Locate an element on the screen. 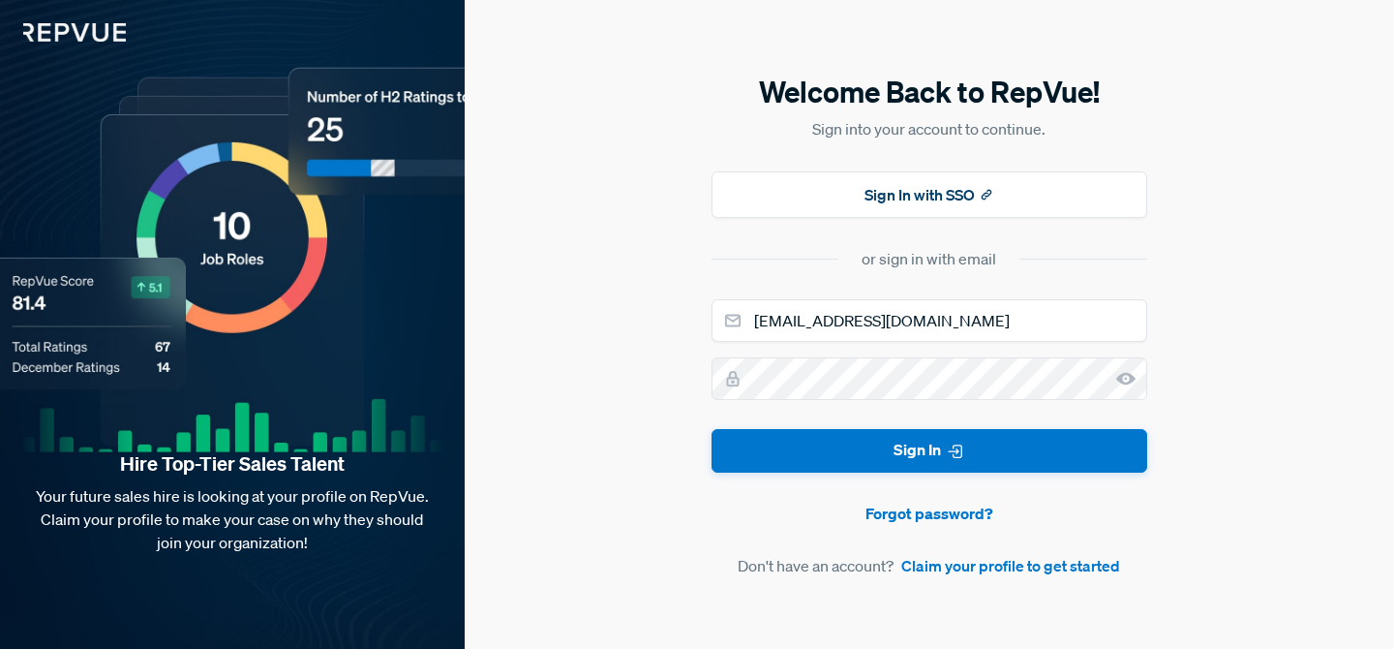  button: Sign In with SSO is located at coordinates (929, 195).